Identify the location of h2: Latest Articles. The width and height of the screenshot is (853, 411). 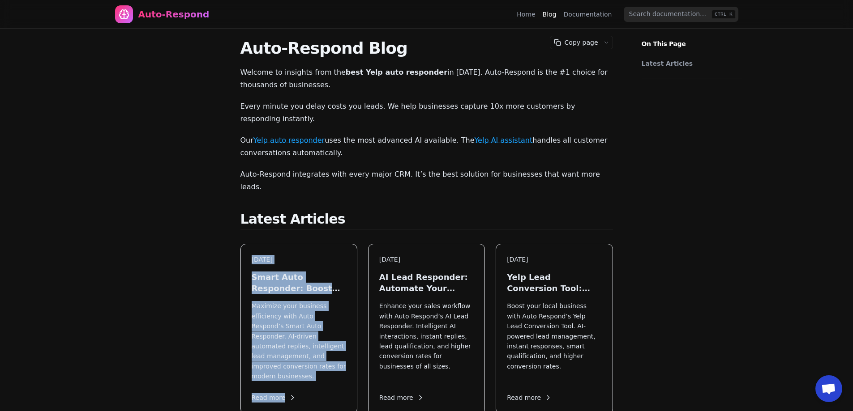
(426, 220).